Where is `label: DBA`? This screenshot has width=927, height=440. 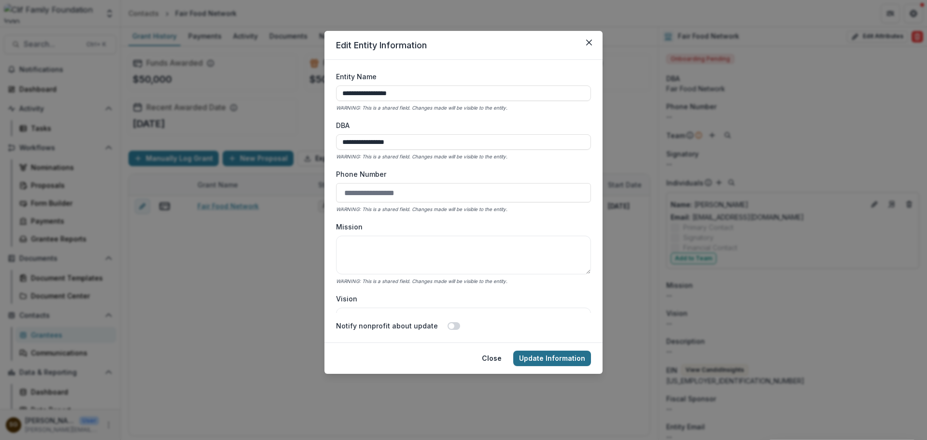 label: DBA is located at coordinates (461, 125).